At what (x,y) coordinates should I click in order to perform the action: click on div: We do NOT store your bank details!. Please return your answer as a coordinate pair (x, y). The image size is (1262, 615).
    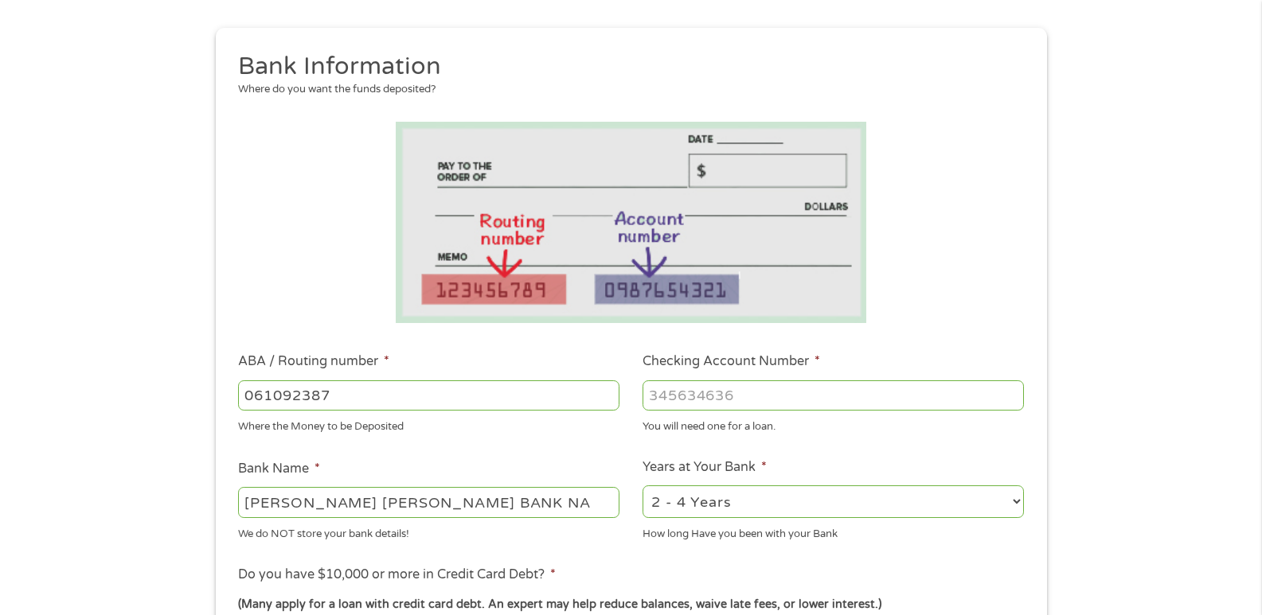
    Looking at the image, I should click on (428, 531).